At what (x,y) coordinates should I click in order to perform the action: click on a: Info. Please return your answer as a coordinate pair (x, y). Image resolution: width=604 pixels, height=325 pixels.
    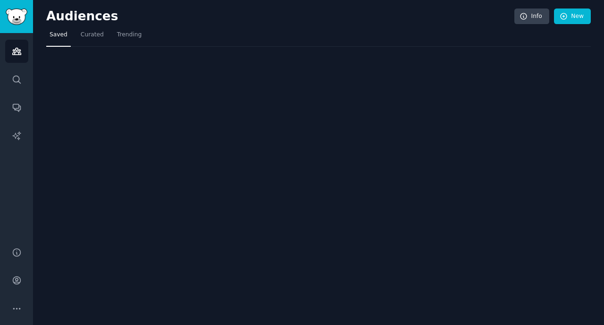
    Looking at the image, I should click on (532, 17).